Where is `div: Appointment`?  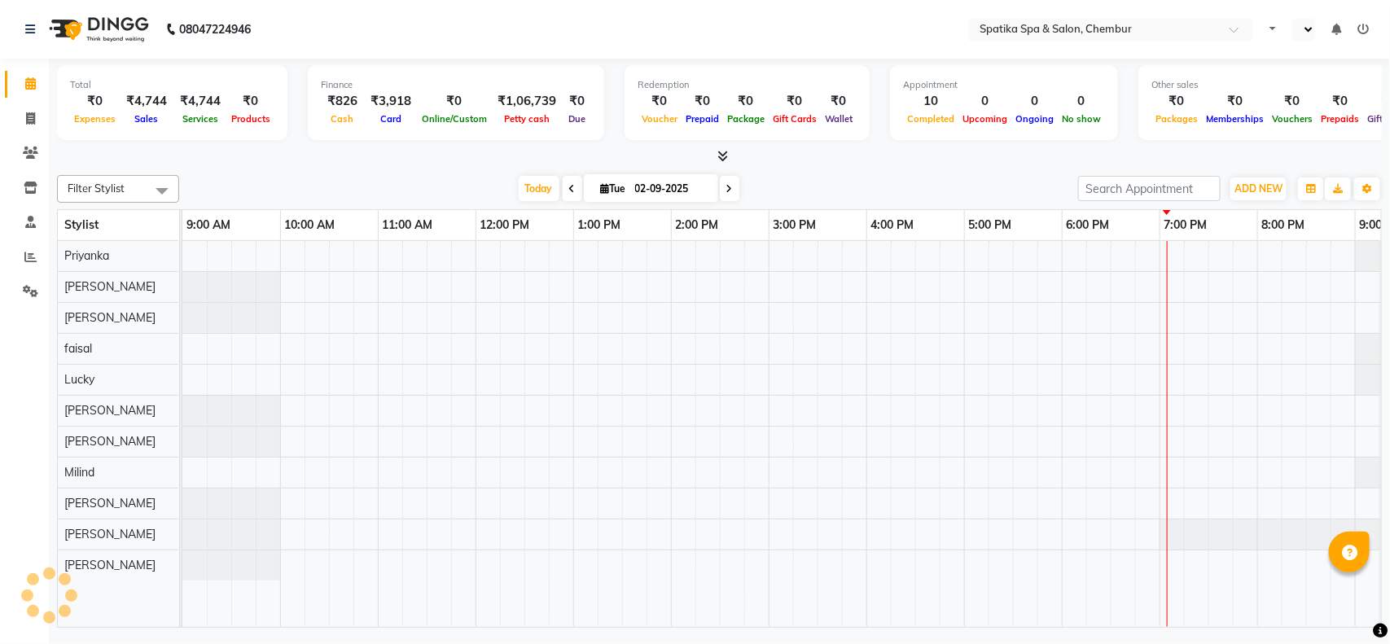
div: Appointment is located at coordinates (1004, 85).